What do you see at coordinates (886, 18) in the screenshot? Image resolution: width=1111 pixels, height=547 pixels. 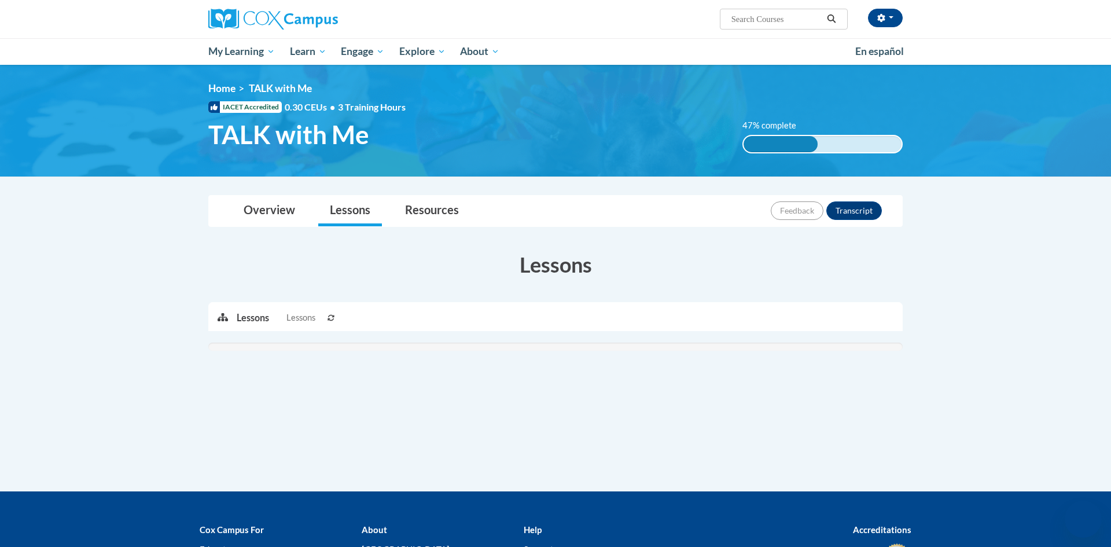 I see `button: Account Settings` at bounding box center [886, 18].